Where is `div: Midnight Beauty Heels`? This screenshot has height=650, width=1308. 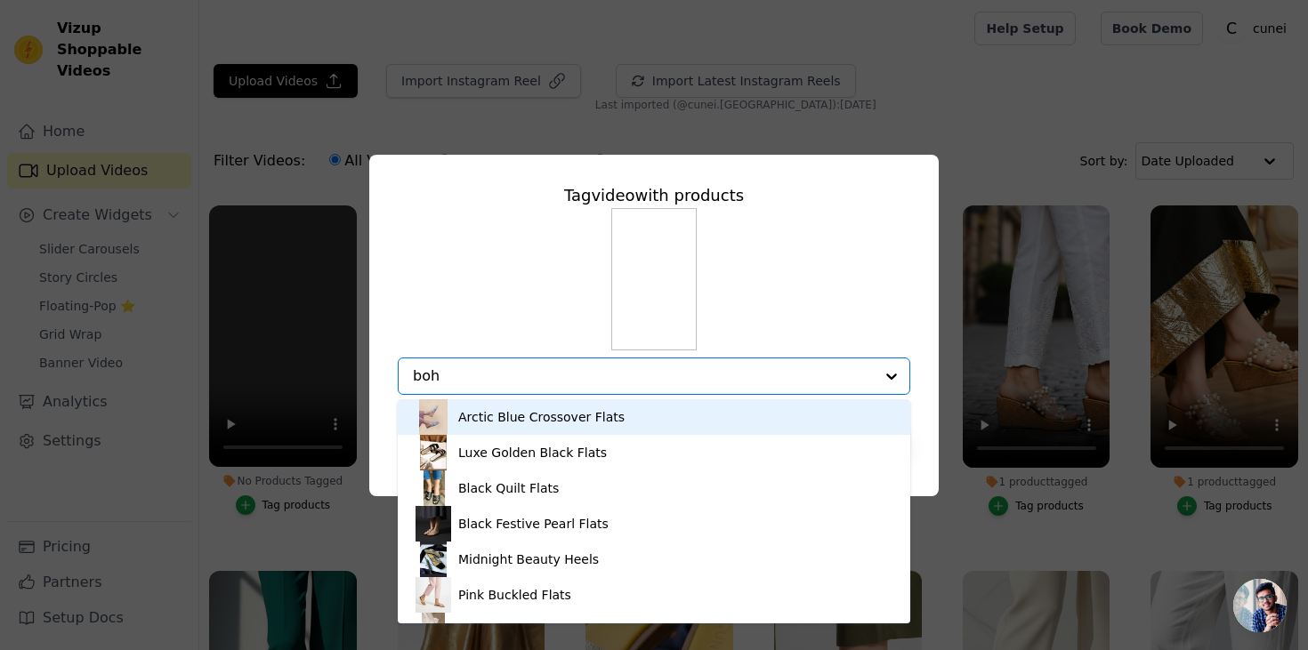 div: Midnight Beauty Heels is located at coordinates (529, 560).